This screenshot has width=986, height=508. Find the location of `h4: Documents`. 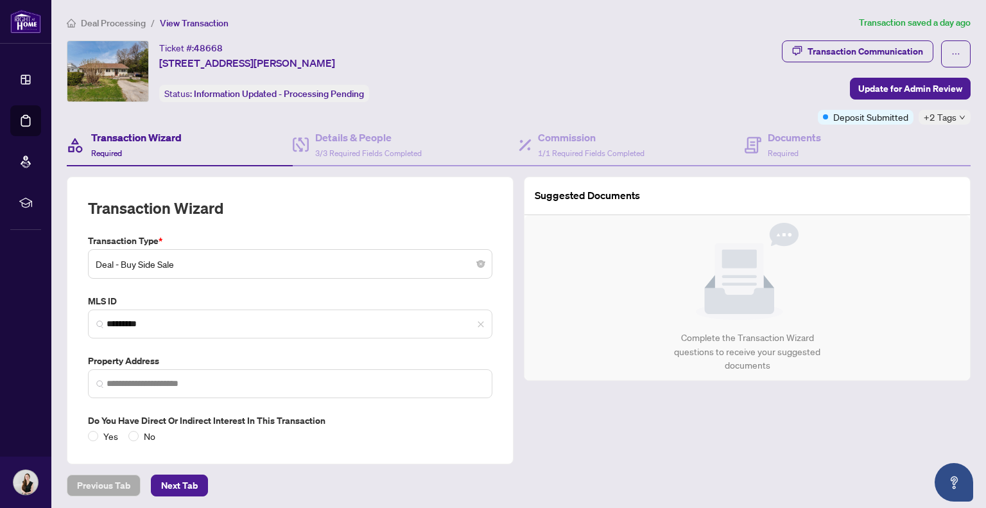

h4: Documents is located at coordinates (794, 137).